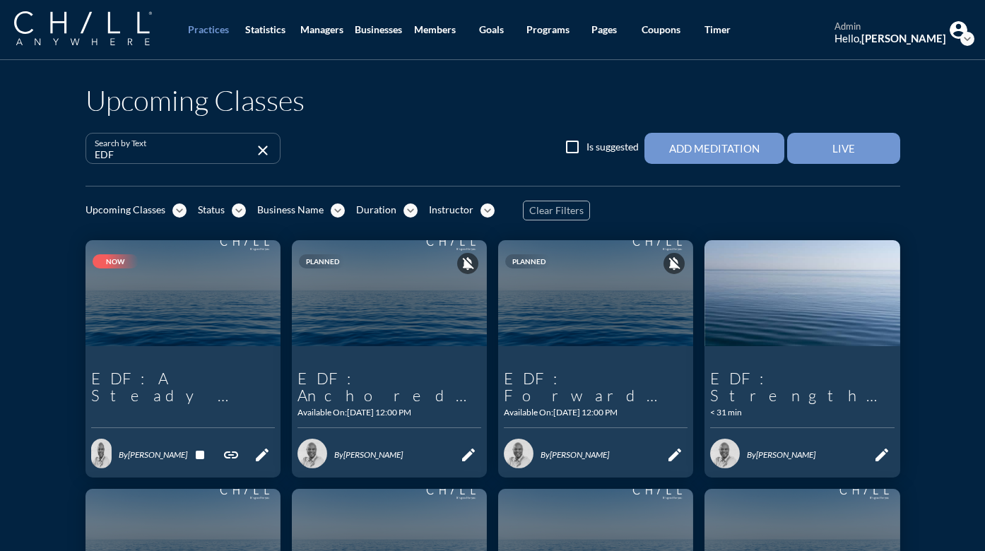 This screenshot has width=985, height=551. Describe the element at coordinates (263, 151) in the screenshot. I see `i: close` at that location.